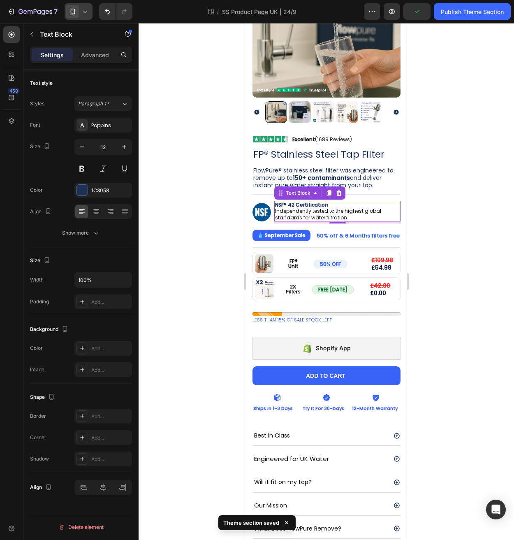 The image size is (514, 540). What do you see at coordinates (37, 104) in the screenshot?
I see `div: Styles` at bounding box center [37, 104].